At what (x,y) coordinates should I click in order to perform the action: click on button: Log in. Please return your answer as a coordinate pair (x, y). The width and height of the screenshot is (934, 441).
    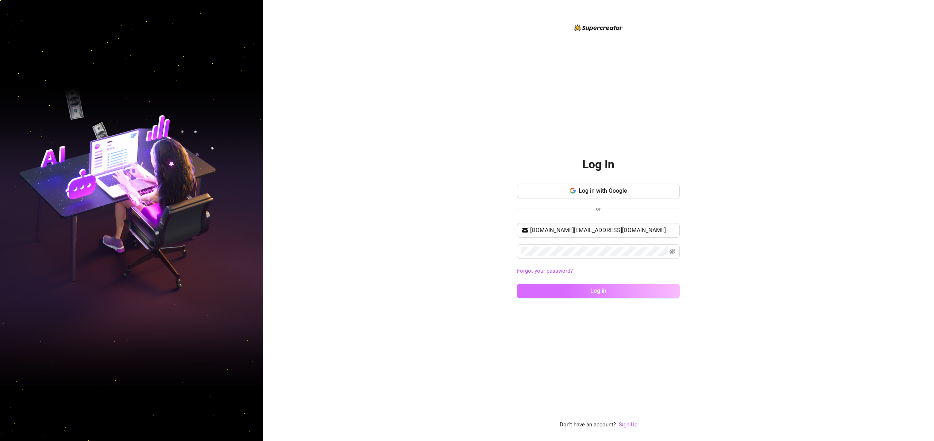
    Looking at the image, I should click on (598, 291).